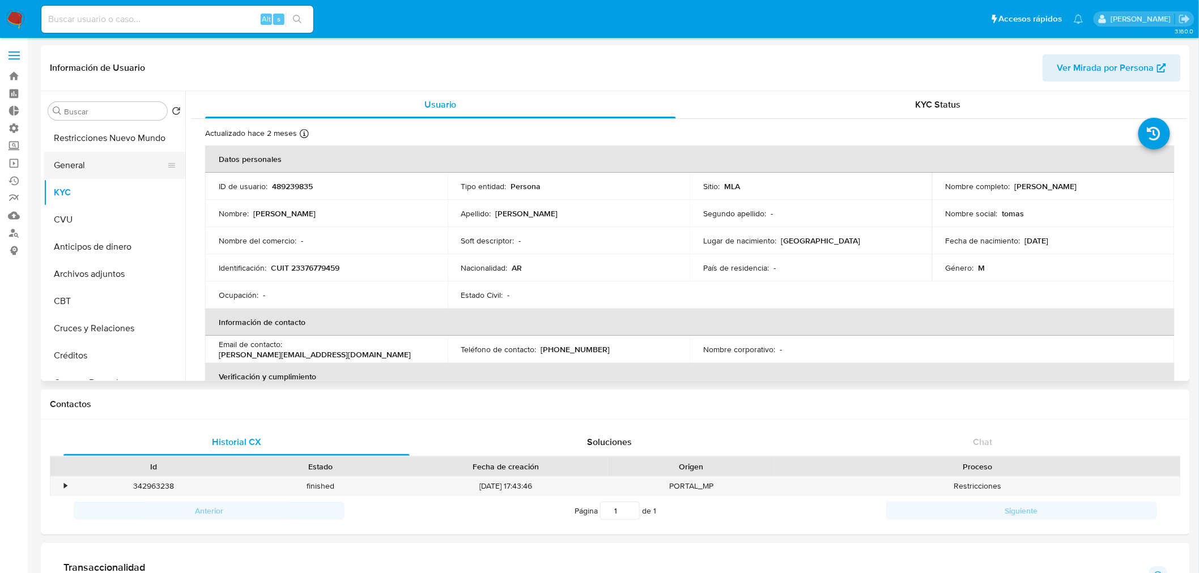 The image size is (1199, 573). I want to click on span: Alt, so click(266, 19).